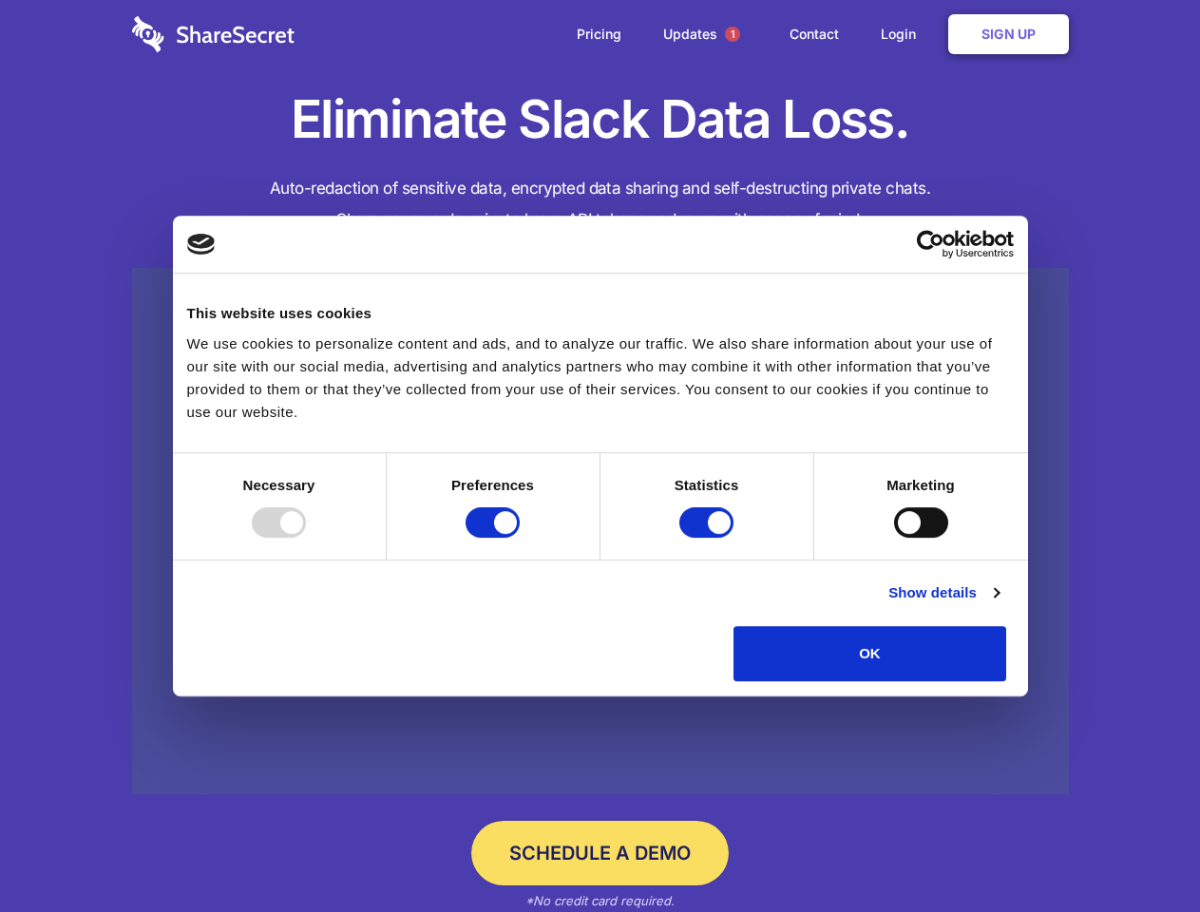  What do you see at coordinates (930, 244) in the screenshot?
I see `a: Usercentrics Cookiebot - opens in a new window` at bounding box center [930, 244].